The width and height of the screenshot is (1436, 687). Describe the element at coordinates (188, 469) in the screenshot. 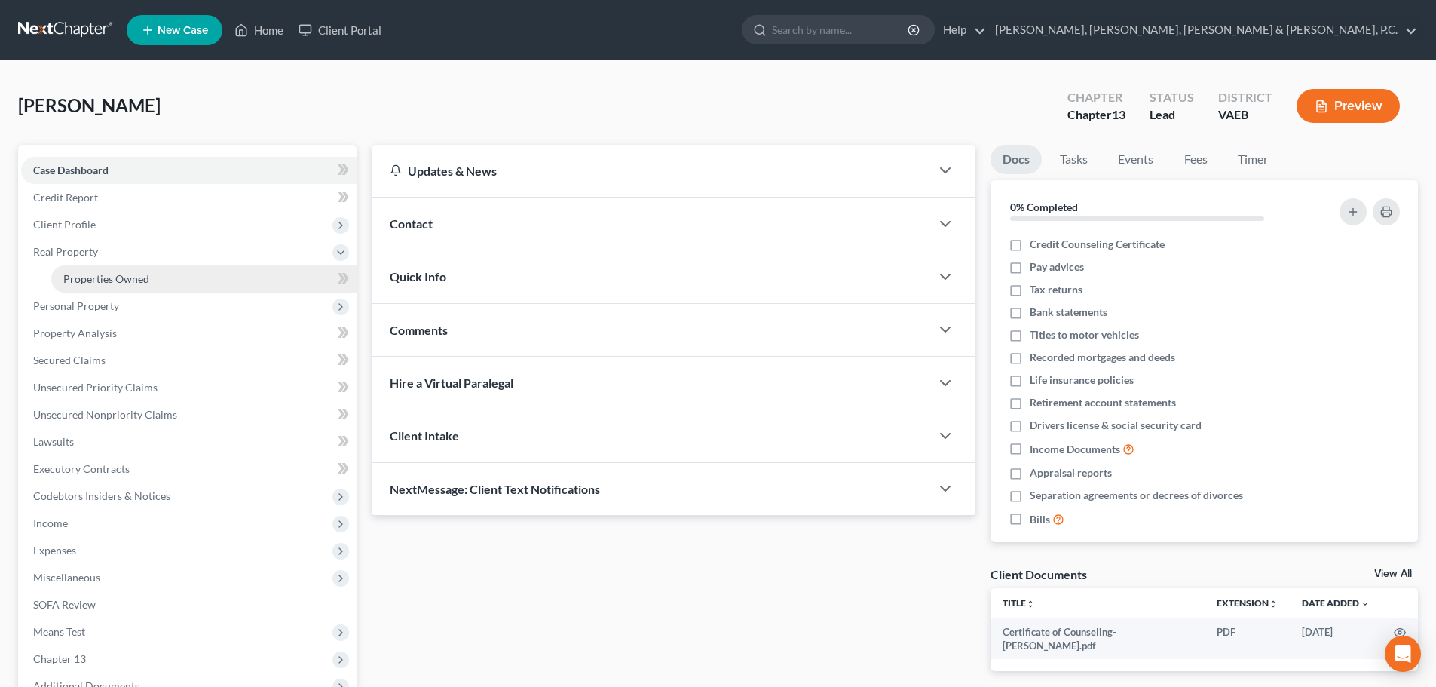

I see `a: Executory Contracts` at that location.